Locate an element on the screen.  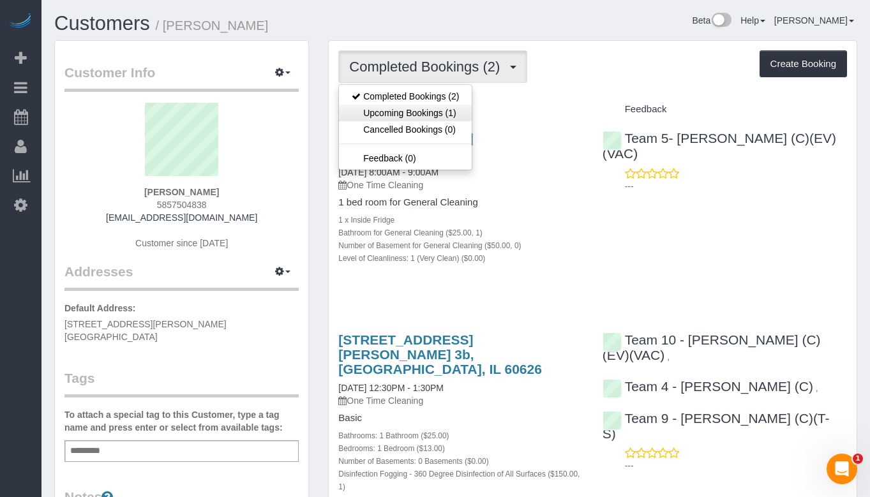
small: Number of Basements: 0 Basements ($0.00) is located at coordinates (413, 461).